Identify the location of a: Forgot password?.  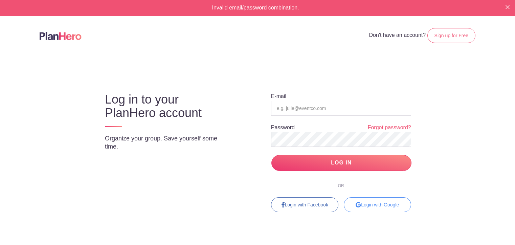
(389, 128).